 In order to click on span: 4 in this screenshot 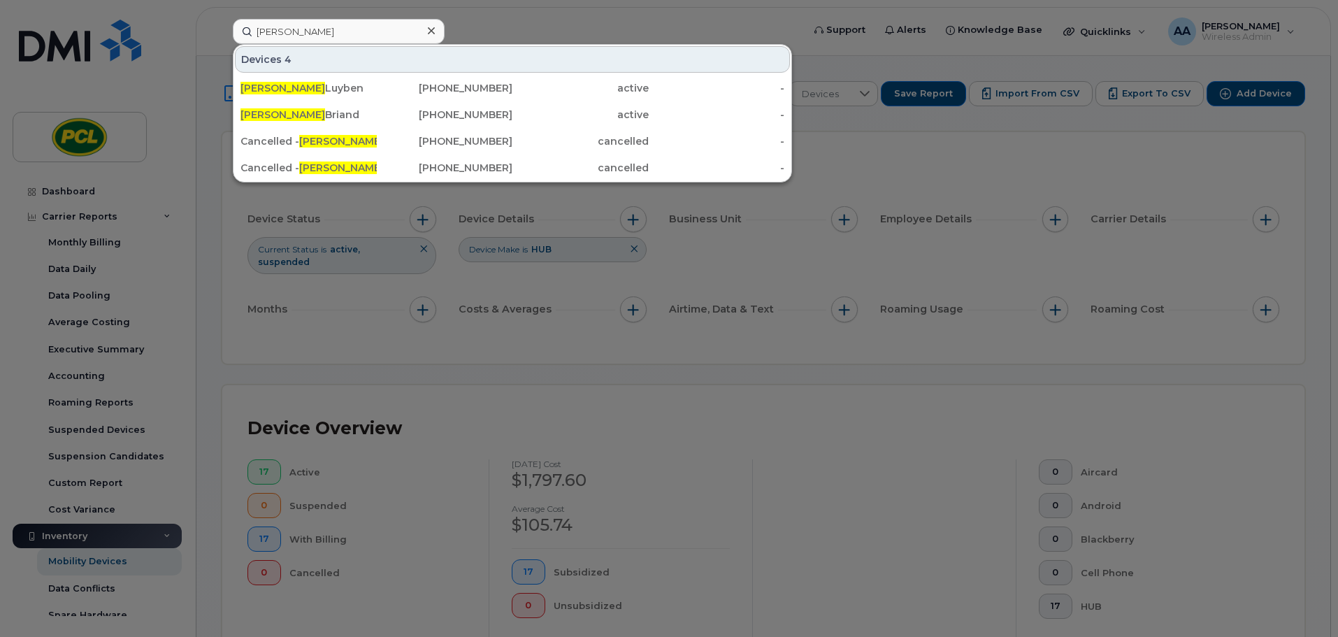, I will do `click(288, 59)`.